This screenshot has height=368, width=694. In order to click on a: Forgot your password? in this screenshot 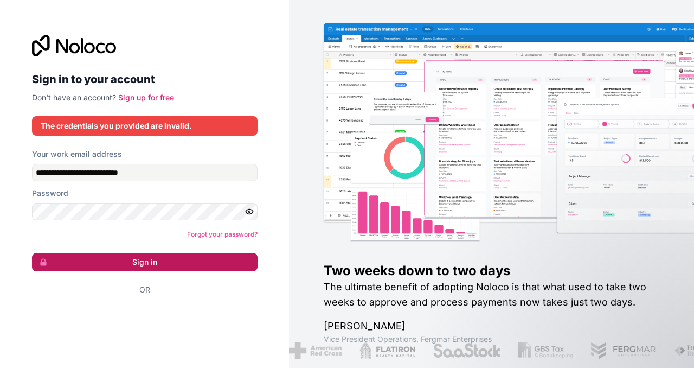, I will do `click(222, 234)`.